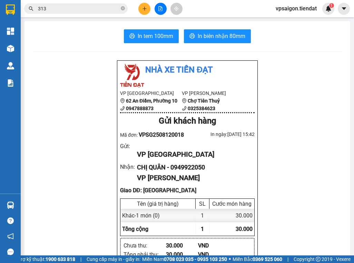 The height and width of the screenshot is (263, 354). I want to click on span: search, so click(31, 9).